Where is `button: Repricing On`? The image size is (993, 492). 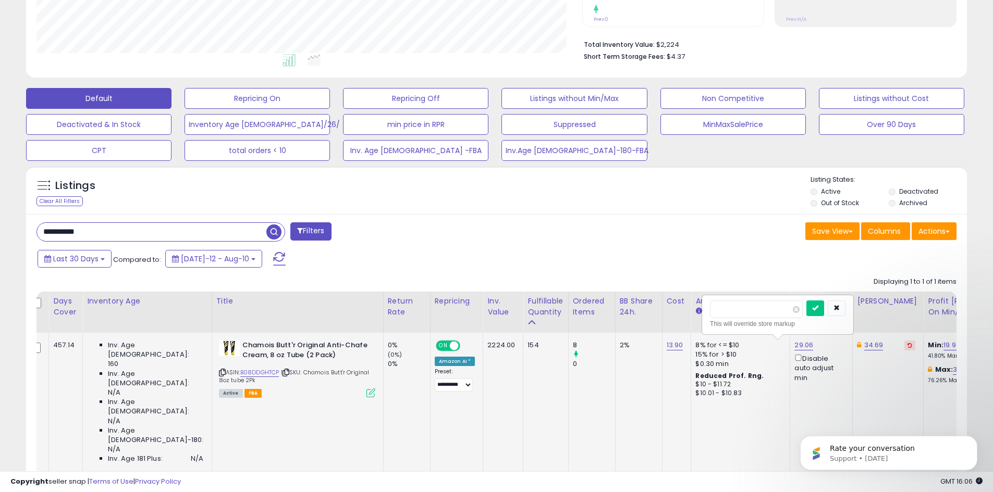
button: Repricing On is located at coordinates (257, 98).